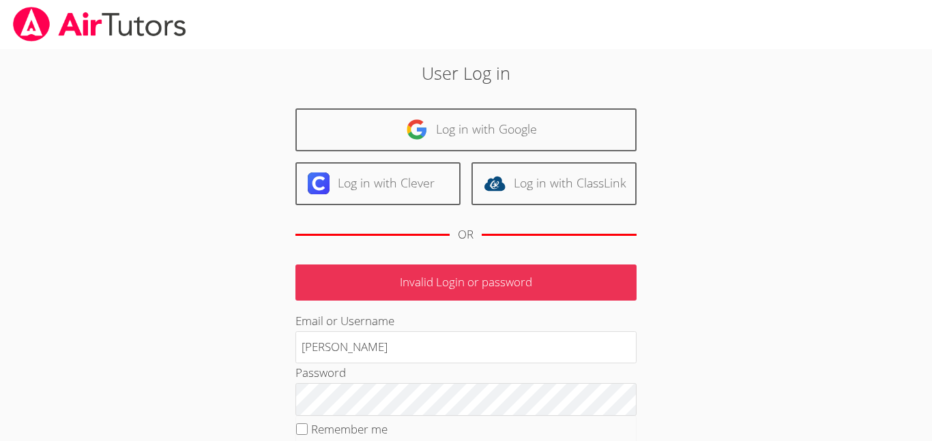 The width and height of the screenshot is (932, 441). I want to click on div: OR, so click(465, 235).